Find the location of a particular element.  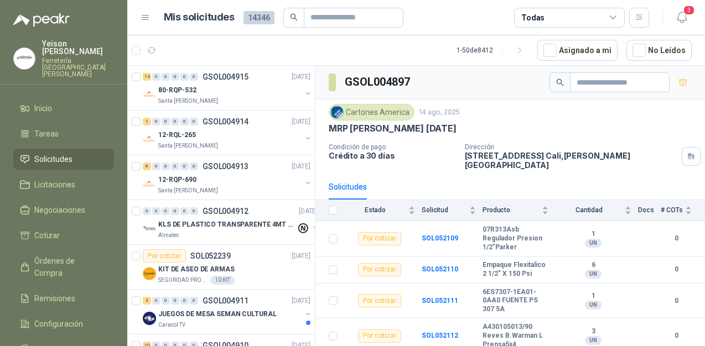

span: Inicio is located at coordinates (43, 108).